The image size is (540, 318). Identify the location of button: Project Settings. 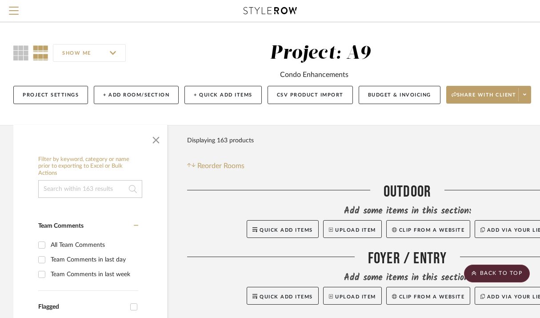
(51, 95).